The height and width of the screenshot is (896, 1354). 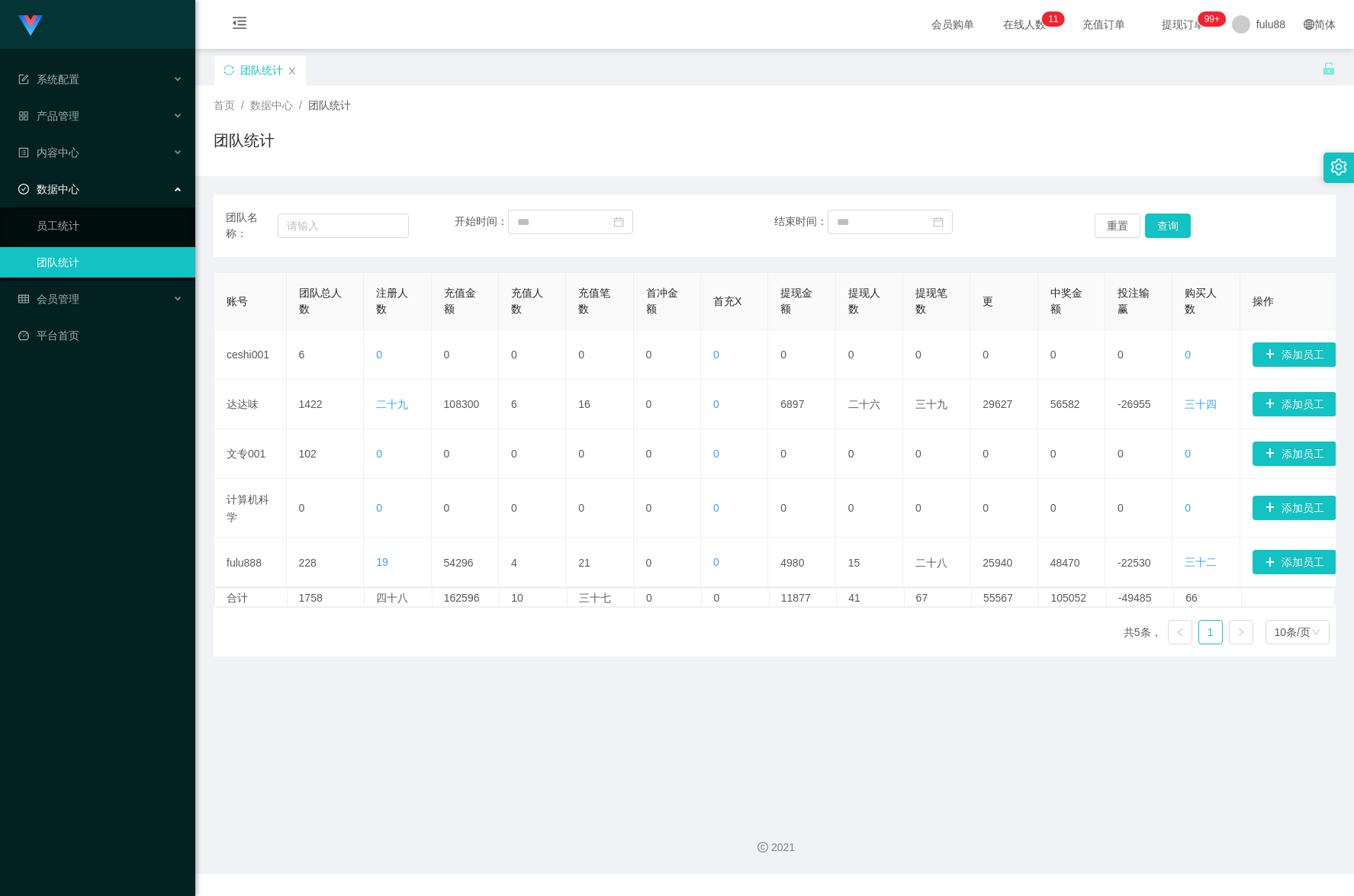 What do you see at coordinates (237, 301) in the screenshot?
I see `font: 账号` at bounding box center [237, 301].